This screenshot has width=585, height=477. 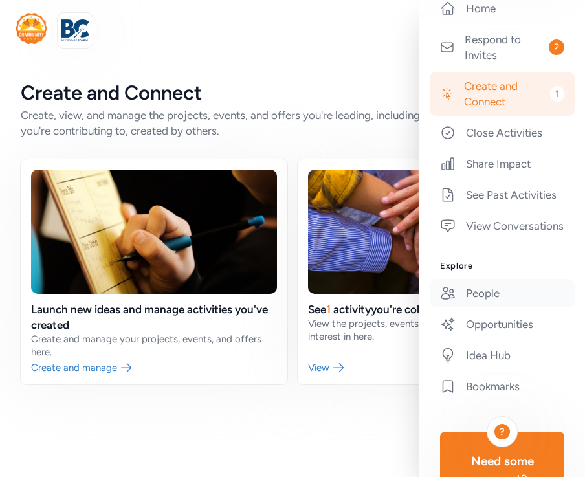 I want to click on a: Share Impact, so click(x=502, y=164).